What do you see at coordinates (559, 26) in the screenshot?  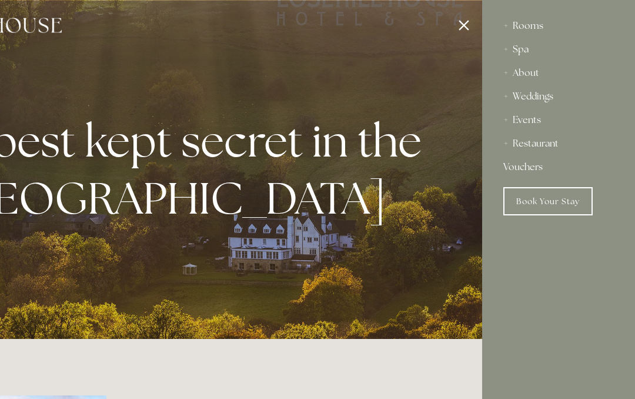 I see `div: Rooms` at bounding box center [559, 26].